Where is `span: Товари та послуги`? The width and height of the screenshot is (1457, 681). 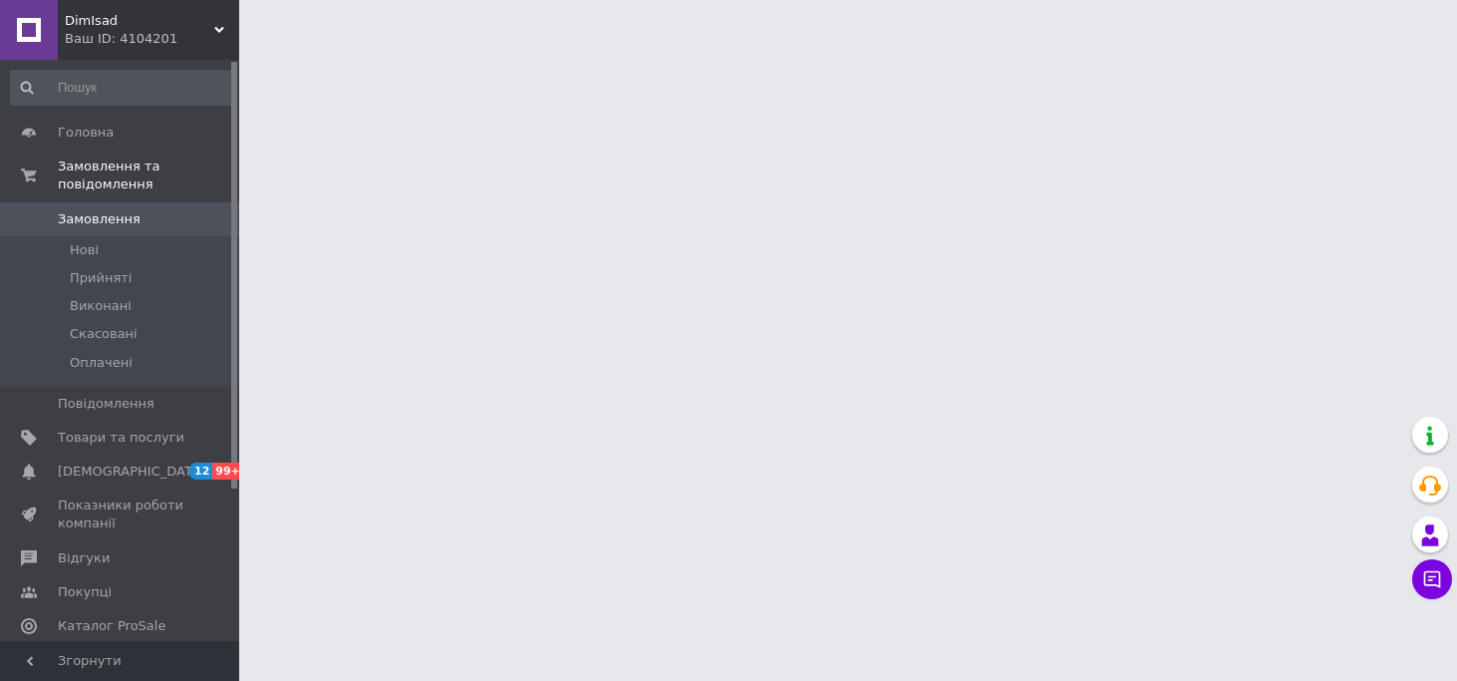
span: Товари та послуги is located at coordinates (121, 438).